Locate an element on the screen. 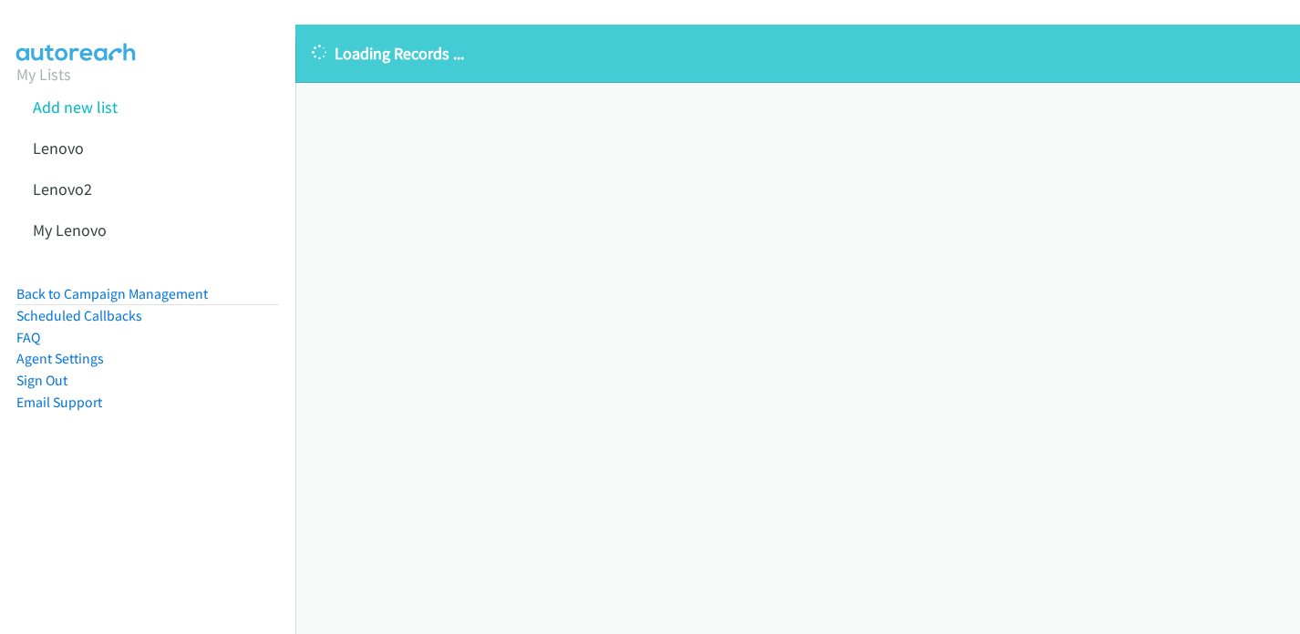  a: My Lenovo is located at coordinates (69, 230).